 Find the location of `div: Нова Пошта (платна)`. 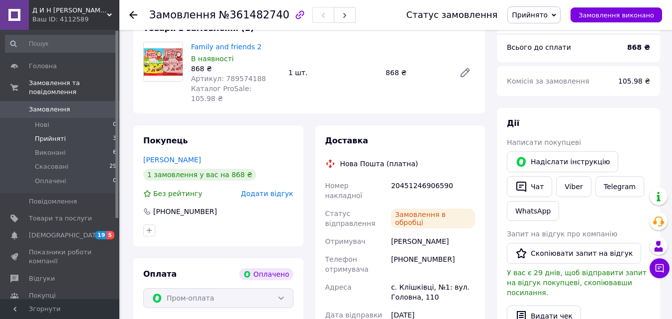

div: Нова Пошта (платна) is located at coordinates (379, 164).